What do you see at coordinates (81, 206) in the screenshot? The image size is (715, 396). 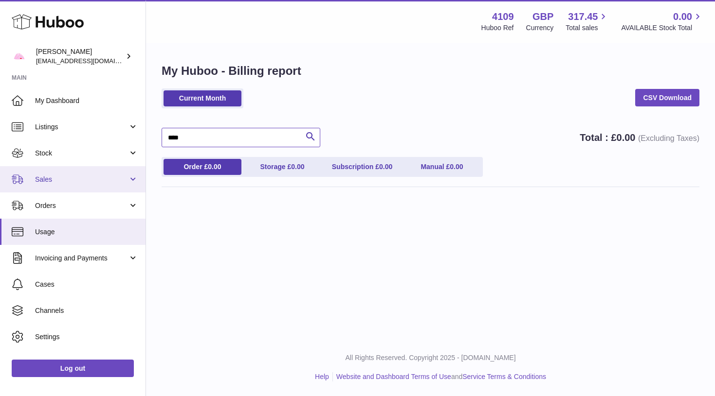 I see `span: Orders` at bounding box center [81, 206].